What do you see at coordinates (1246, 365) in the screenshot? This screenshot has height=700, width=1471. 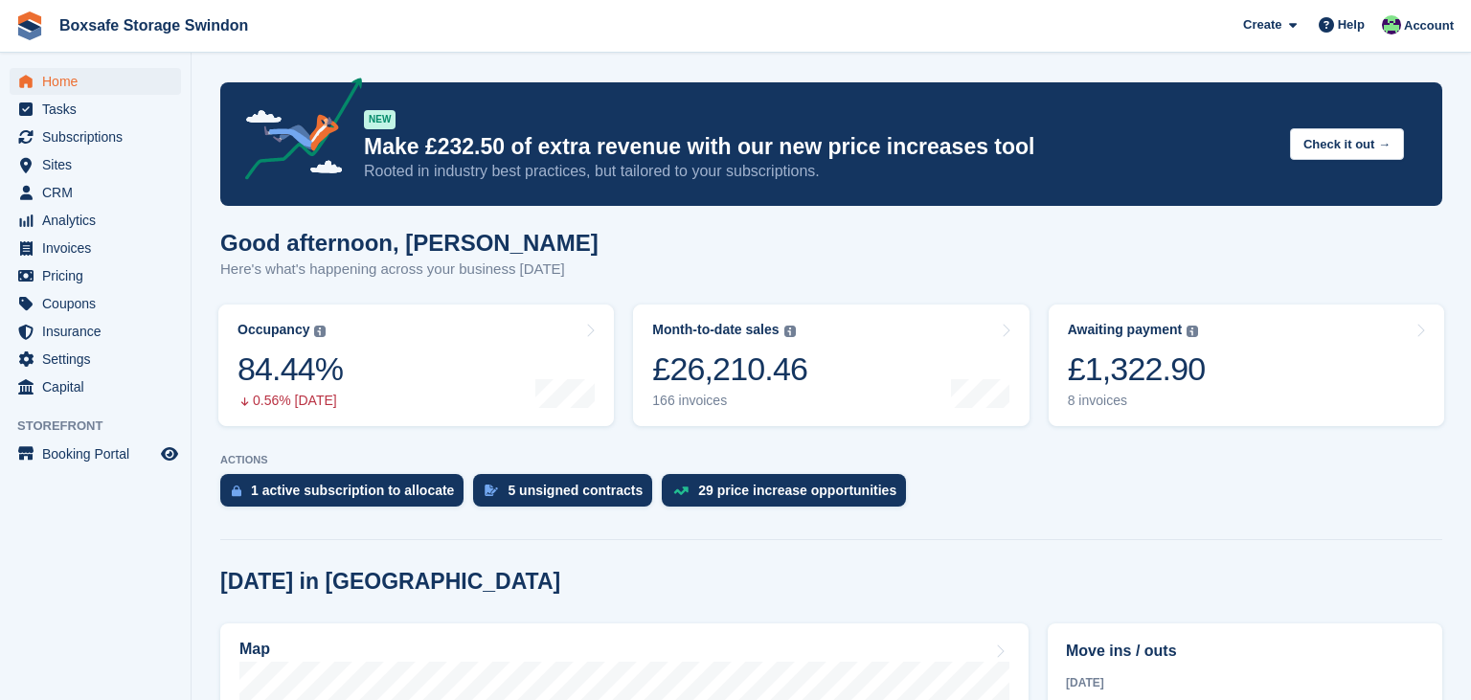 I see `a: Awaiting payment £1,322.90 8 invoices` at bounding box center [1246, 365].